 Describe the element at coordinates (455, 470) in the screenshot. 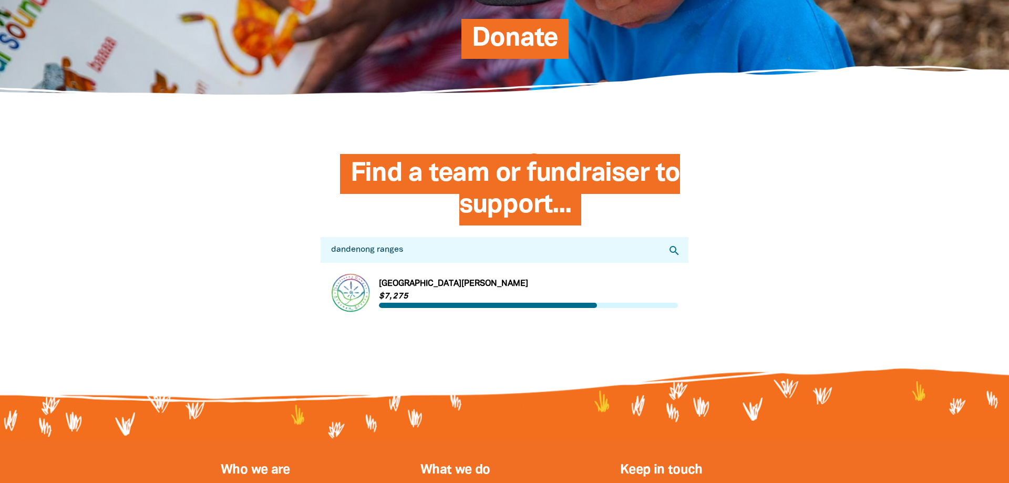

I see `a: What we do` at that location.